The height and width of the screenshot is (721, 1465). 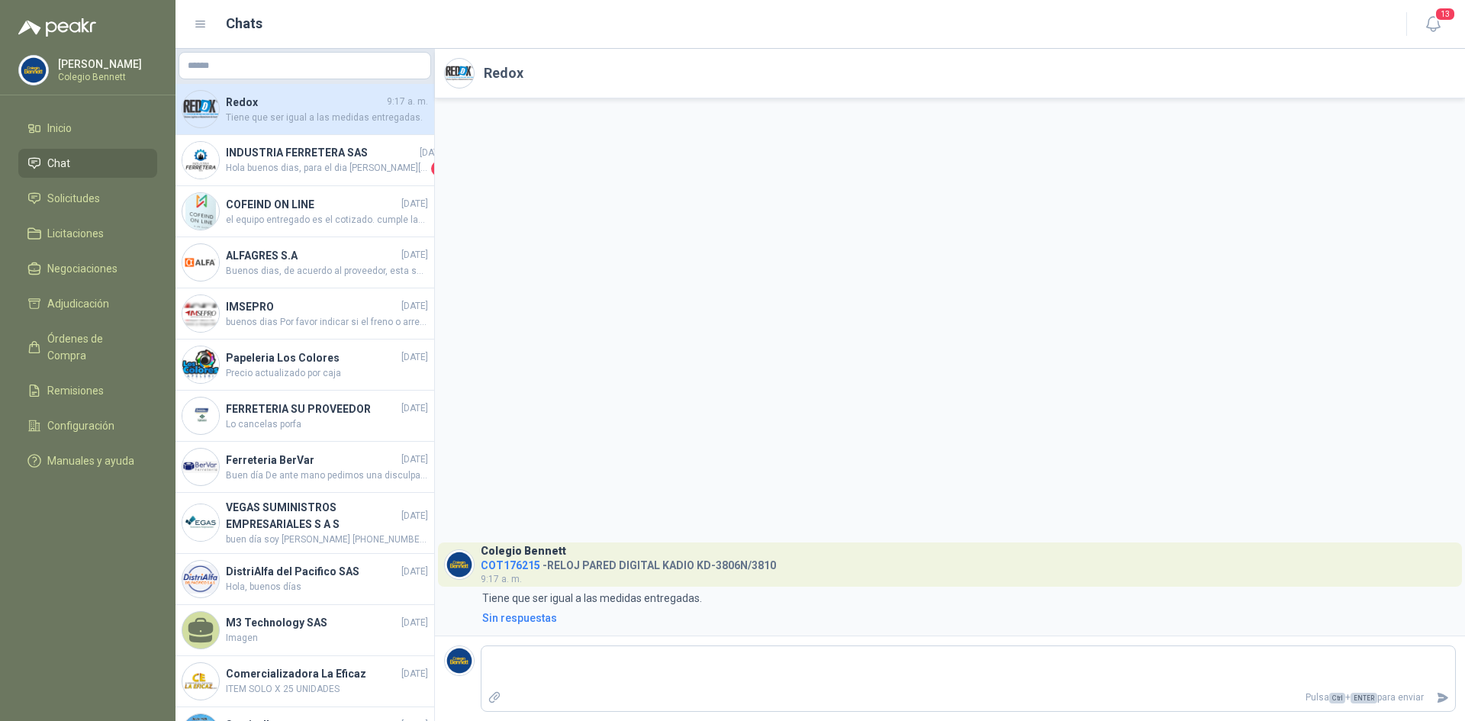 What do you see at coordinates (305, 102) in the screenshot?
I see `h4: Redox` at bounding box center [305, 102].